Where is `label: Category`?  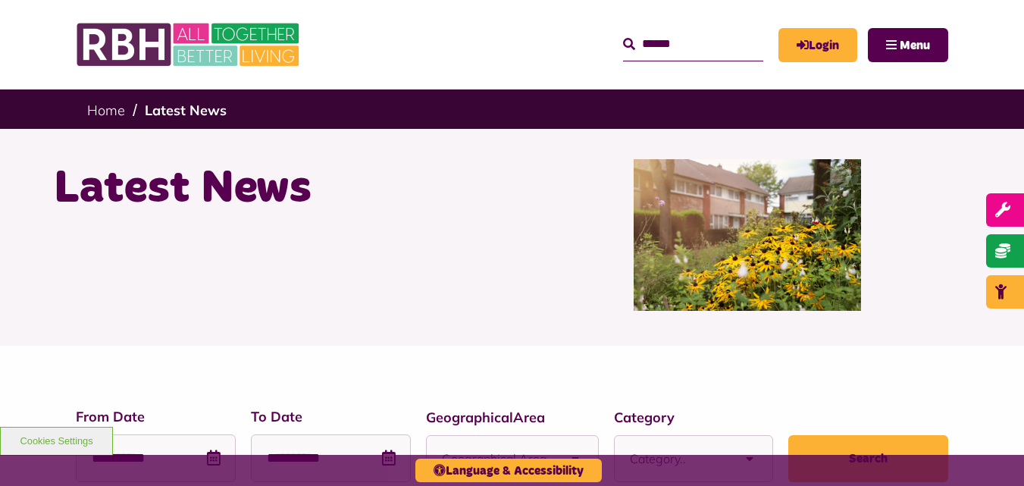
label: Category is located at coordinates (694, 417).